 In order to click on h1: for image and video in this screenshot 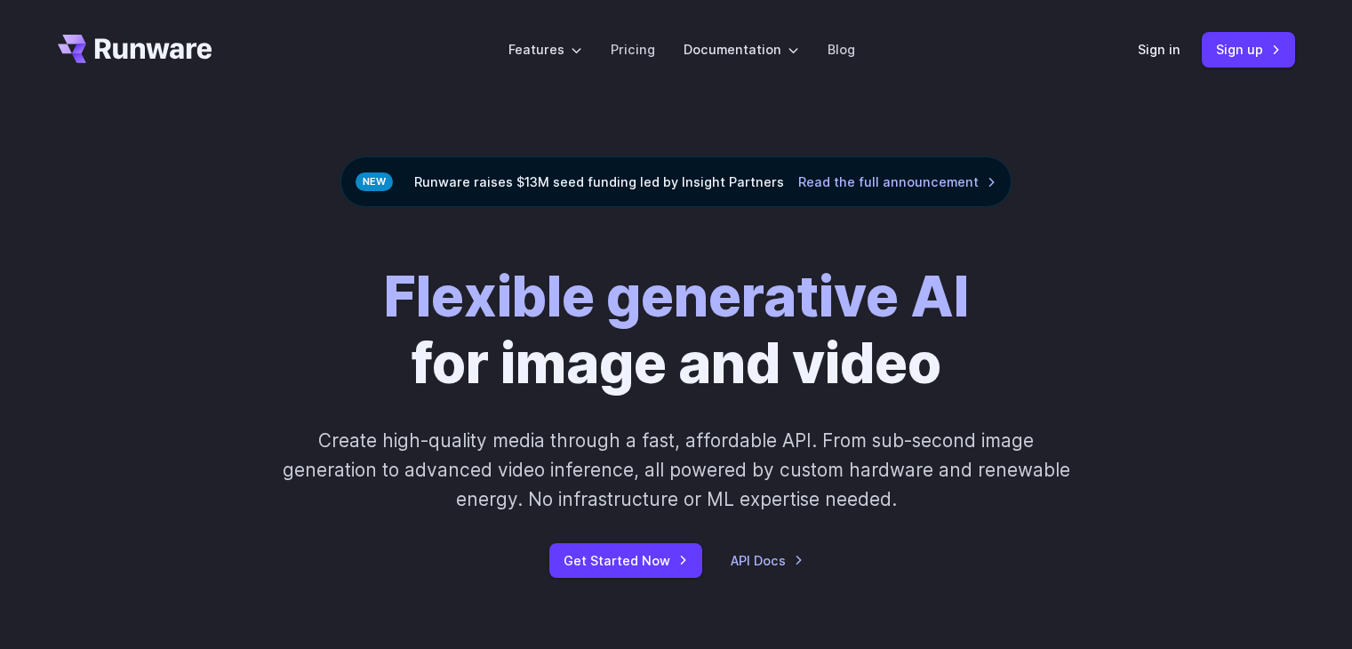, I will do `click(677, 331)`.